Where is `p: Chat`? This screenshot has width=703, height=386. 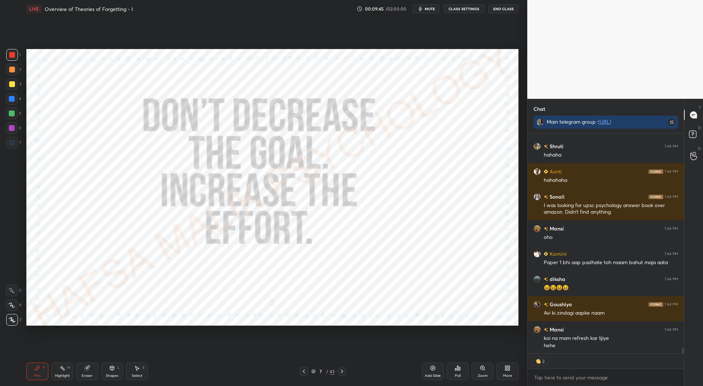 p: Chat is located at coordinates (539, 109).